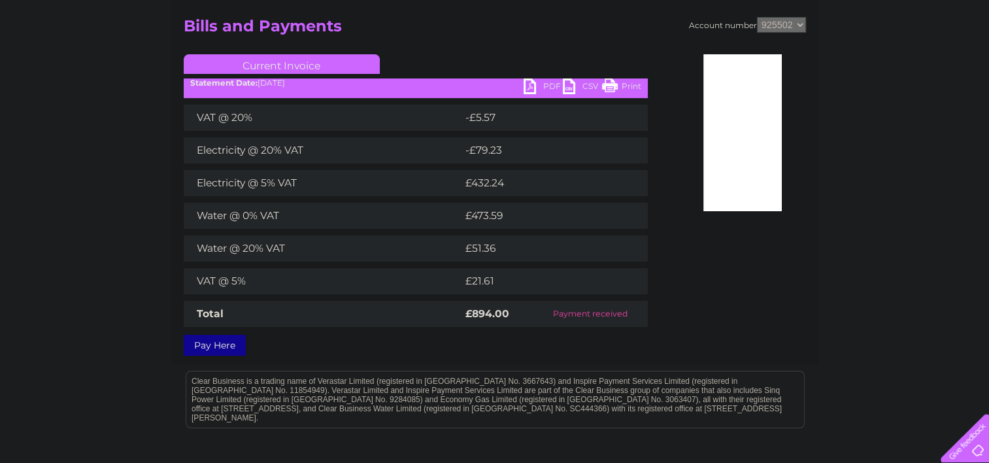  What do you see at coordinates (622, 88) in the screenshot?
I see `a: Print` at bounding box center [622, 88].